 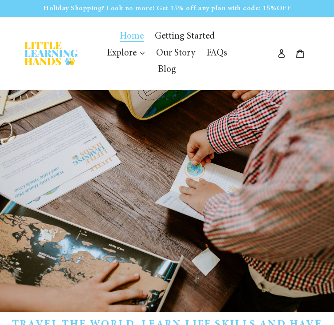 What do you see at coordinates (175, 54) in the screenshot?
I see `a: Our Story` at bounding box center [175, 54].